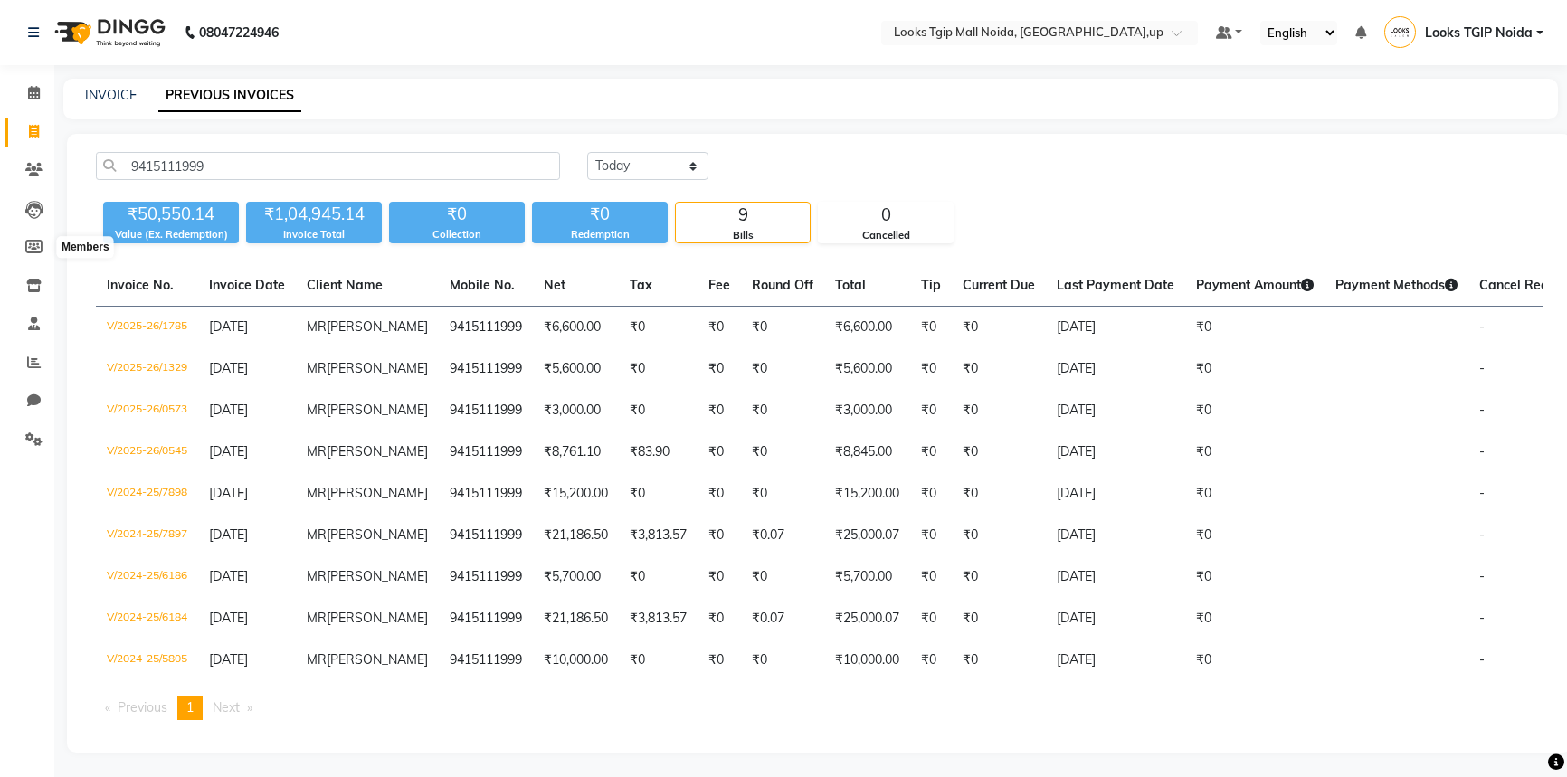 The image size is (1567, 777). I want to click on a: INVOICE, so click(110, 95).